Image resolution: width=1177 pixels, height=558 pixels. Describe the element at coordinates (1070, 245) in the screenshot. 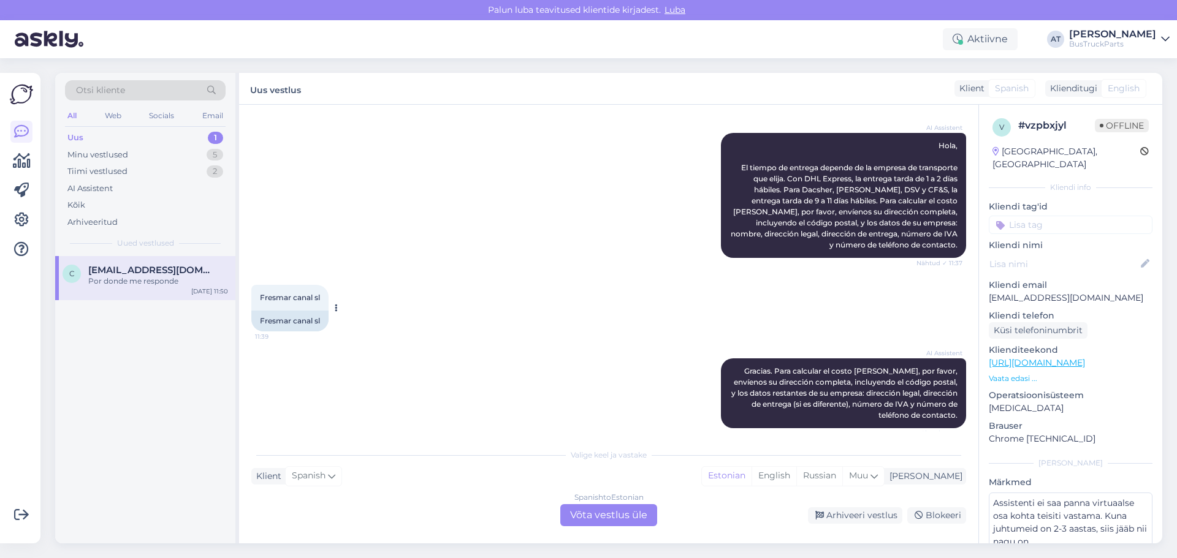

I see `p: Kliendi nimi` at that location.